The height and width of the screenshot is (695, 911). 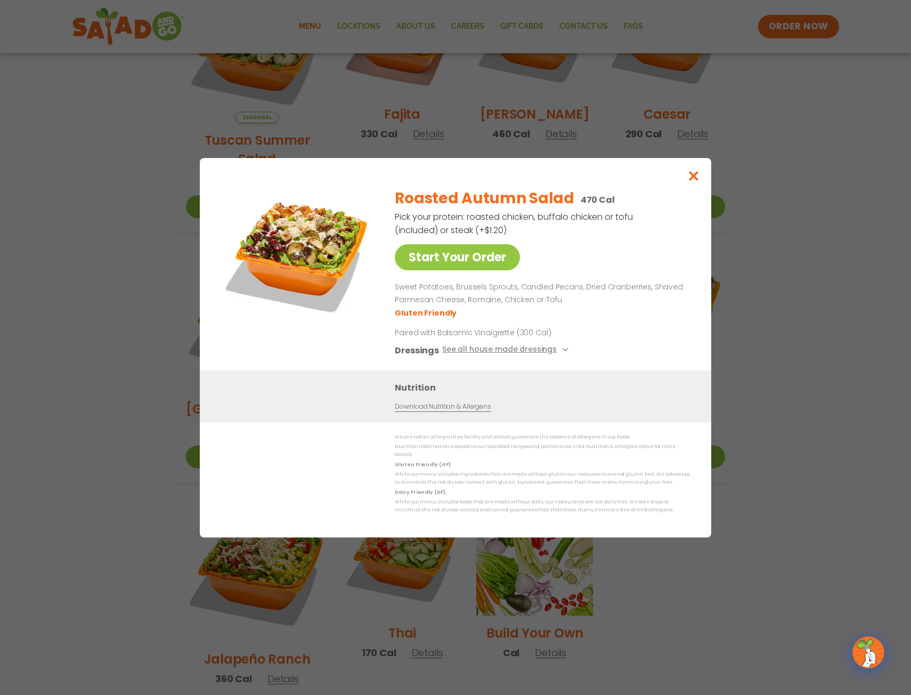 What do you see at coordinates (693, 176) in the screenshot?
I see `button: Close modal` at bounding box center [693, 176].